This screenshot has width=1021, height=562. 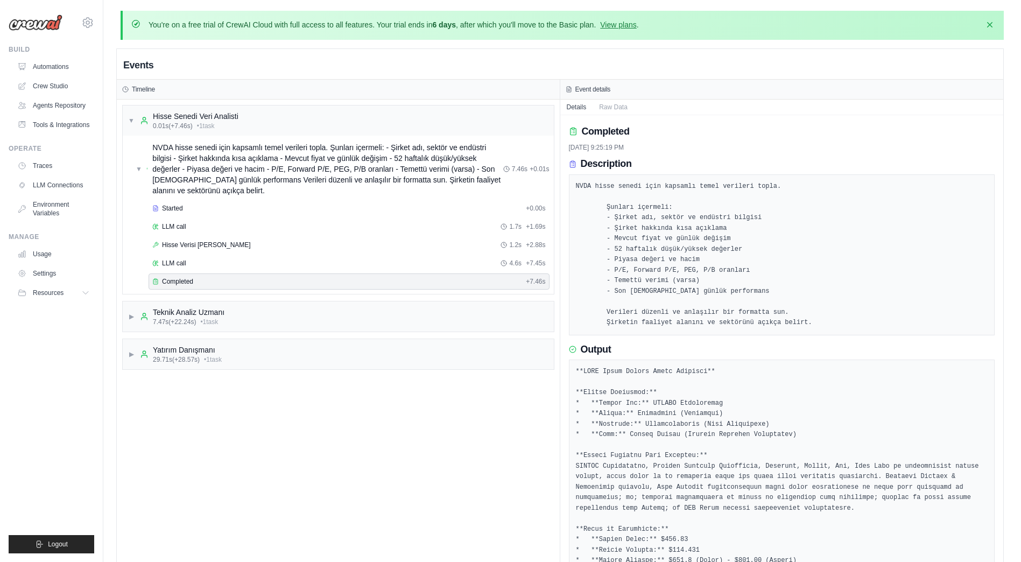 What do you see at coordinates (53, 125) in the screenshot?
I see `a: Tools & Integrations` at bounding box center [53, 125].